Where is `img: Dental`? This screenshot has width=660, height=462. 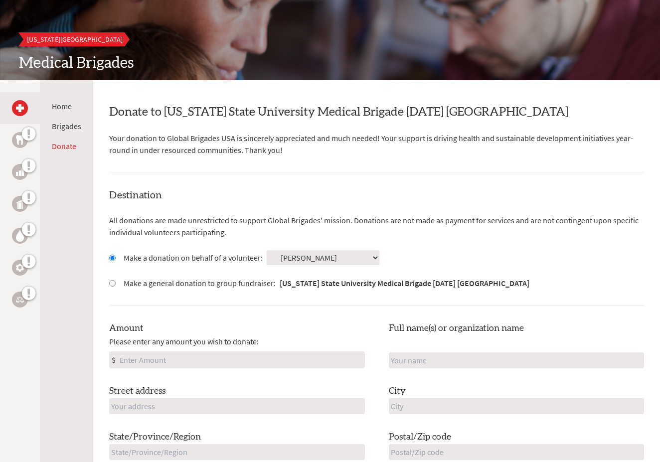 img: Dental is located at coordinates (20, 140).